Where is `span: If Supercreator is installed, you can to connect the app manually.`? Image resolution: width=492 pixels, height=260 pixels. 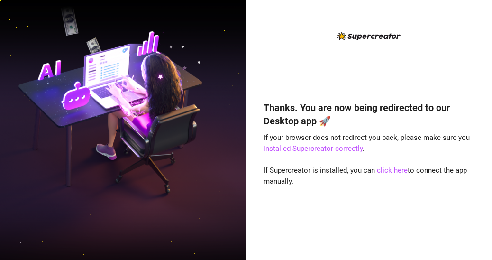 span: If Supercreator is installed, you can to connect the app manually. is located at coordinates (365, 176).